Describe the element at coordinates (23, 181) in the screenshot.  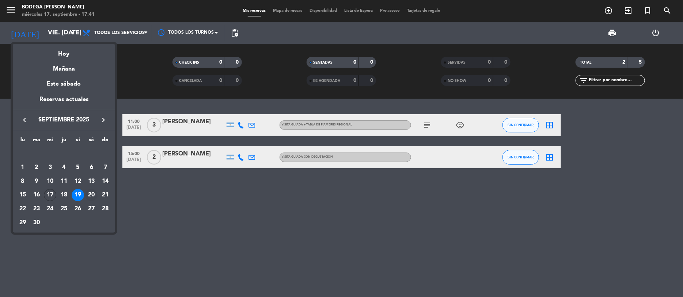
I see `td: 8 de septiembre de 2025` at that location.